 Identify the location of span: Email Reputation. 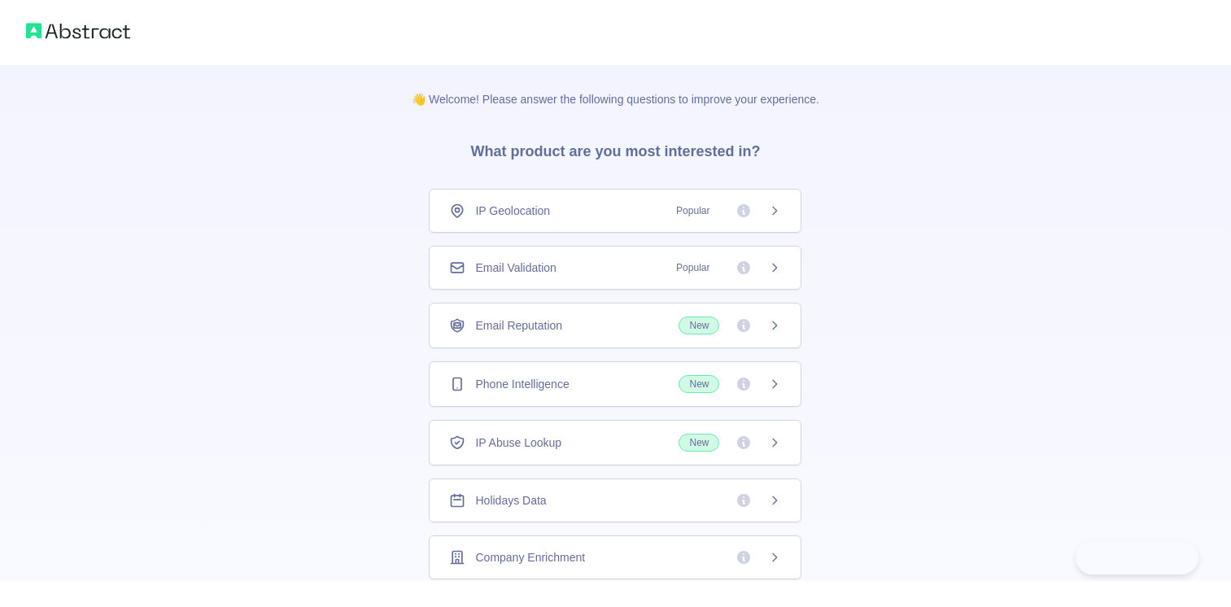
(518, 325).